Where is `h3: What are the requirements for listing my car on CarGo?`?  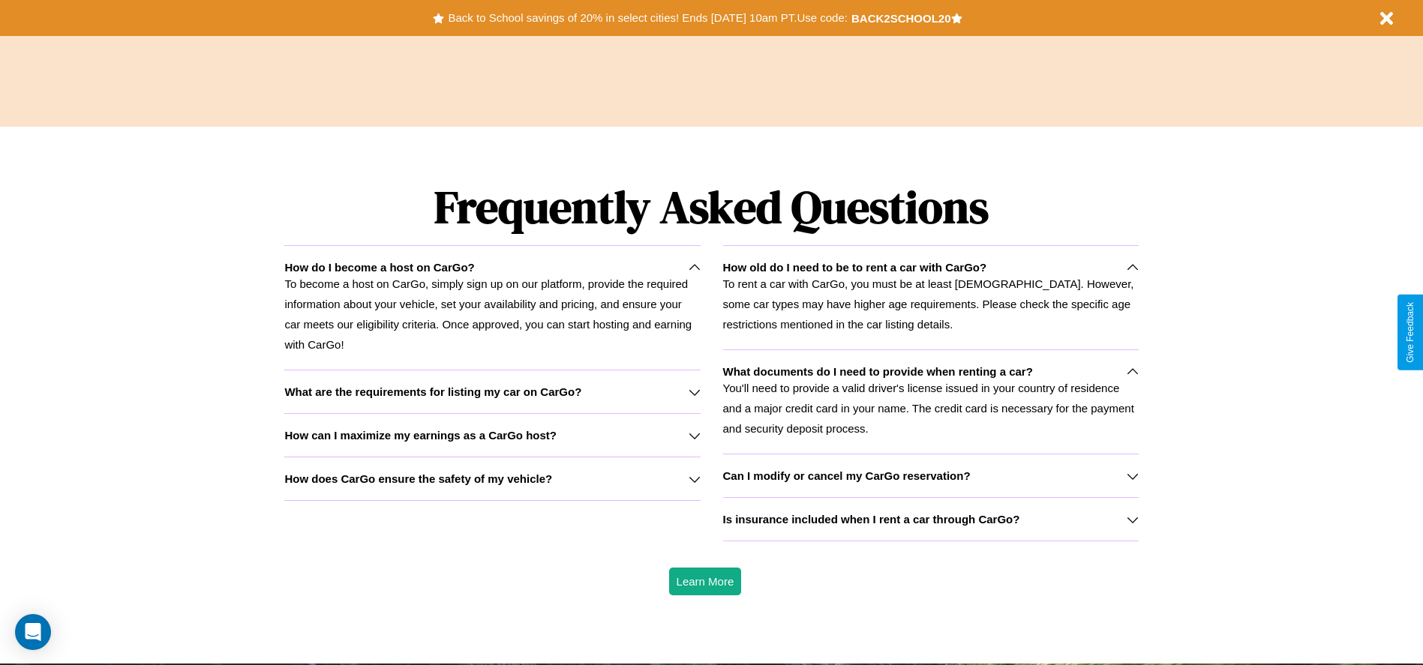 h3: What are the requirements for listing my car on CarGo? is located at coordinates (433, 391).